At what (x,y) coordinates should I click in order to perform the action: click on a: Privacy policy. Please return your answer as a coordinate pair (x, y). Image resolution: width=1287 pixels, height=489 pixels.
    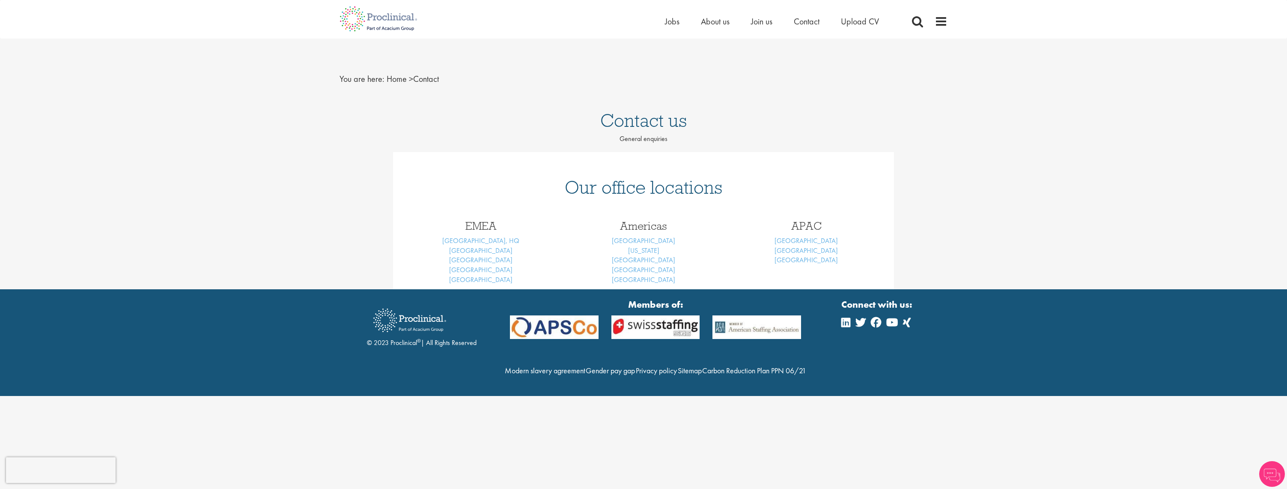
    Looking at the image, I should click on (656, 370).